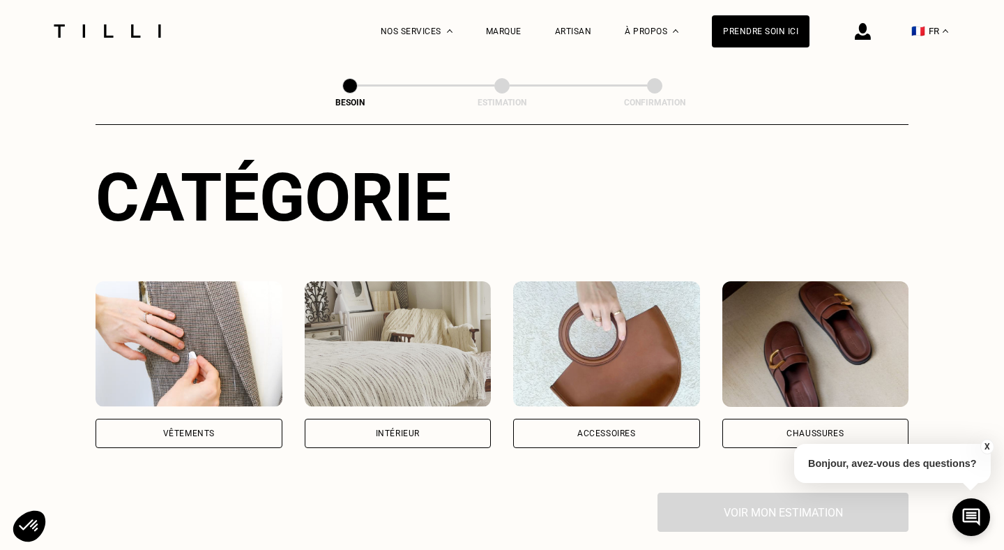 The width and height of the screenshot is (1004, 550). I want to click on div: Intérieur, so click(397, 433).